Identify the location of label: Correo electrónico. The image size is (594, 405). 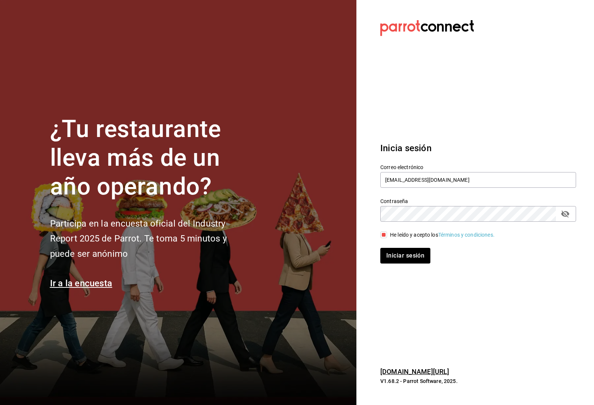
(478, 167).